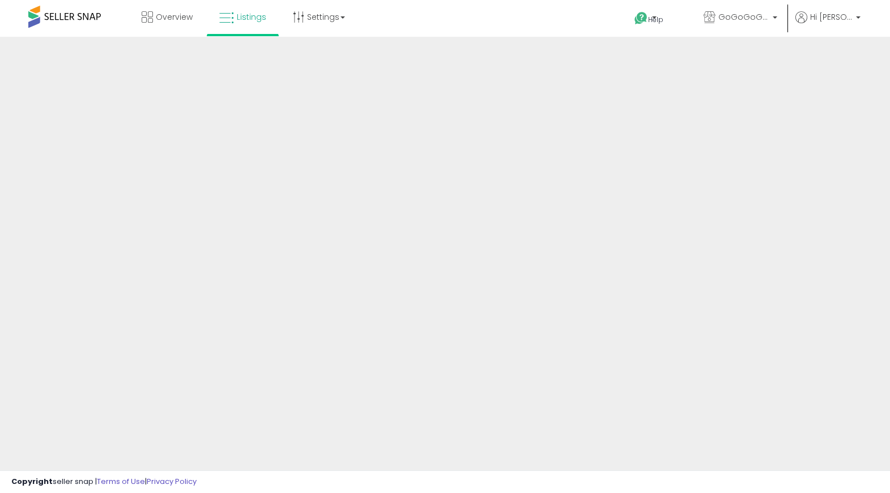  What do you see at coordinates (744, 17) in the screenshot?
I see `span: GoGoGoGoneLLC` at bounding box center [744, 17].